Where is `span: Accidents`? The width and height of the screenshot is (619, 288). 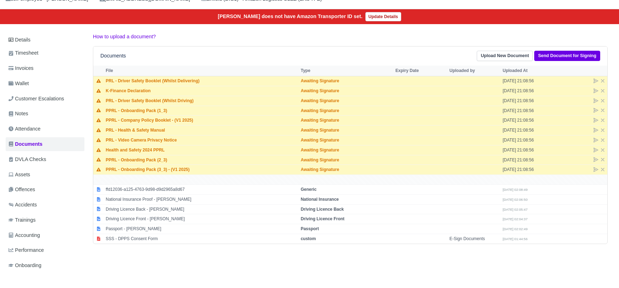
span: Accidents is located at coordinates (23, 205).